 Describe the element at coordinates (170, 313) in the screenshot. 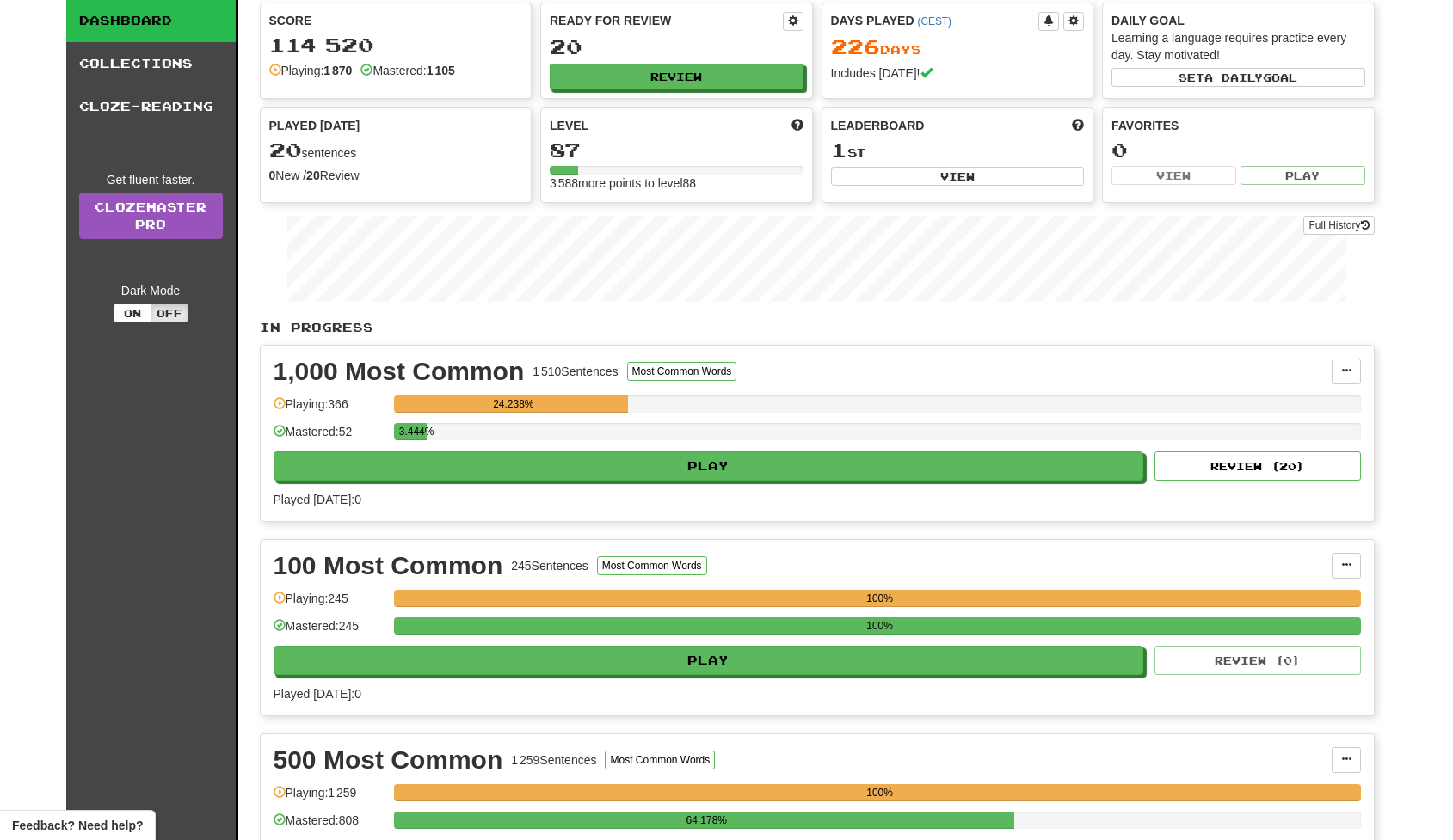

I see `button: Off` at that location.